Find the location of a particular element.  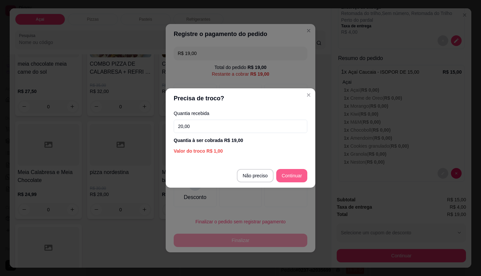

div: Valor do troco R$ 1,00 is located at coordinates (240, 151).